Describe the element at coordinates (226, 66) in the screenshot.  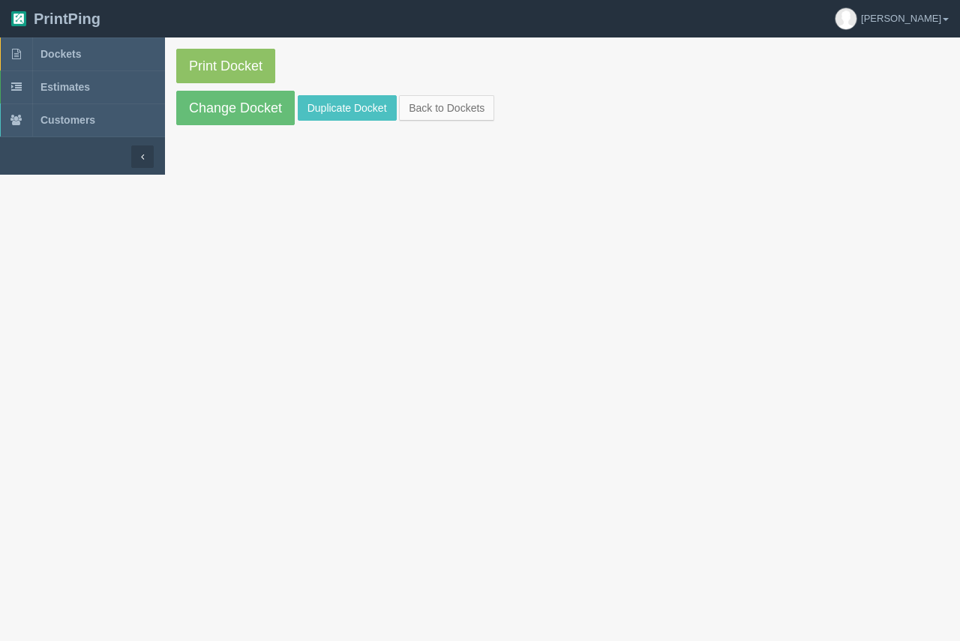
I see `a: Print Docket` at that location.